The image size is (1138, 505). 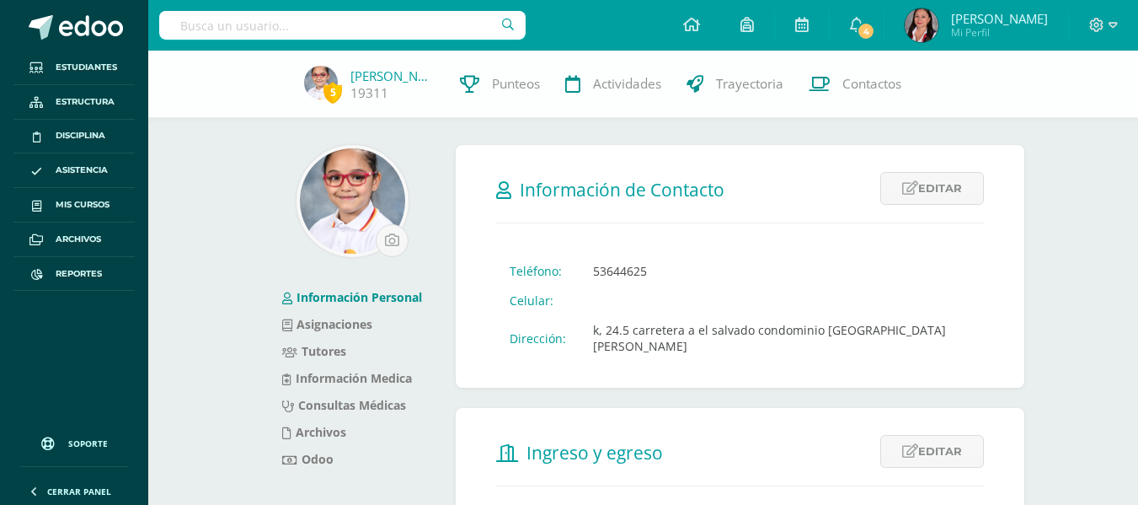 What do you see at coordinates (314, 351) in the screenshot?
I see `a: Tutores` at bounding box center [314, 351].